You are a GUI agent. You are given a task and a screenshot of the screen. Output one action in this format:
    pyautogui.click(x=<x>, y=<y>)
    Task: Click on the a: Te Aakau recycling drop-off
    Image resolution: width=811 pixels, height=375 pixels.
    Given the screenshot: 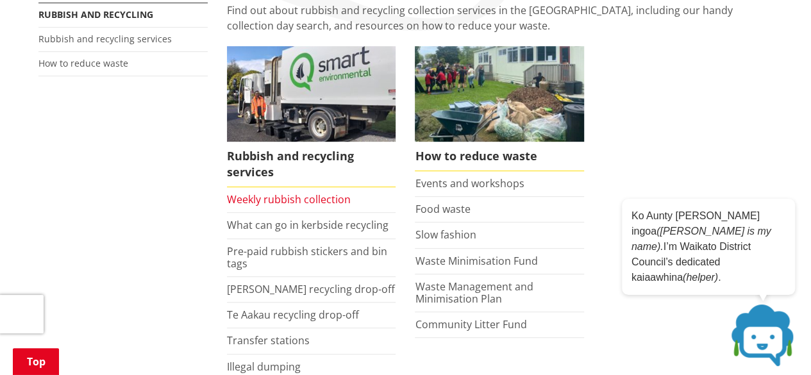 What is the action you would take?
    pyautogui.click(x=293, y=315)
    